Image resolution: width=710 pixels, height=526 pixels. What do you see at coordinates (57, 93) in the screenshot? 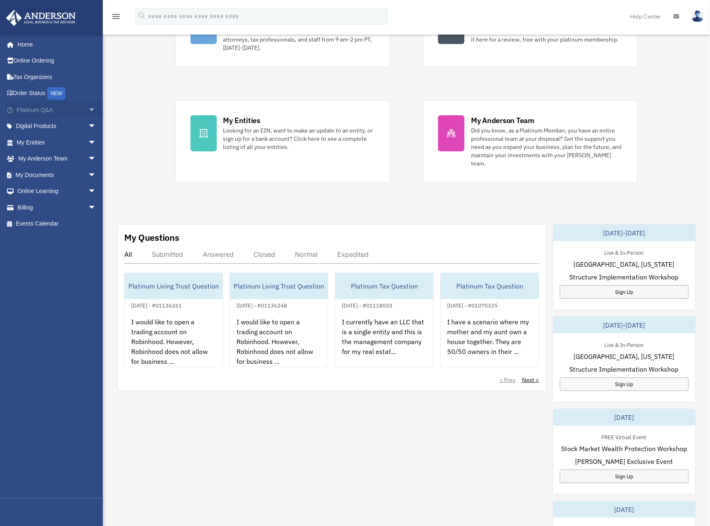
I see `a: Order StatusNEW` at bounding box center [57, 93].